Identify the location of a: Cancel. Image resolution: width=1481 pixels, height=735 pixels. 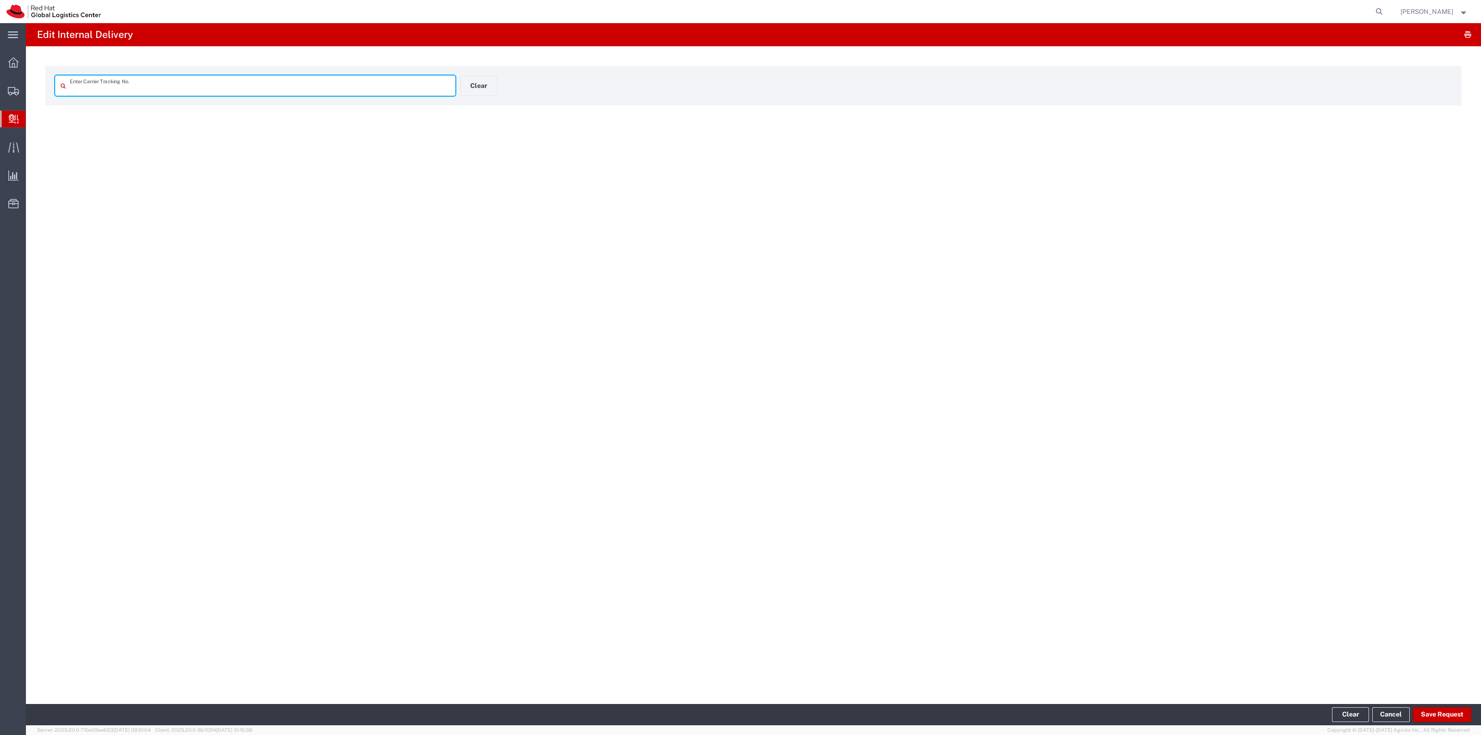
(1391, 715).